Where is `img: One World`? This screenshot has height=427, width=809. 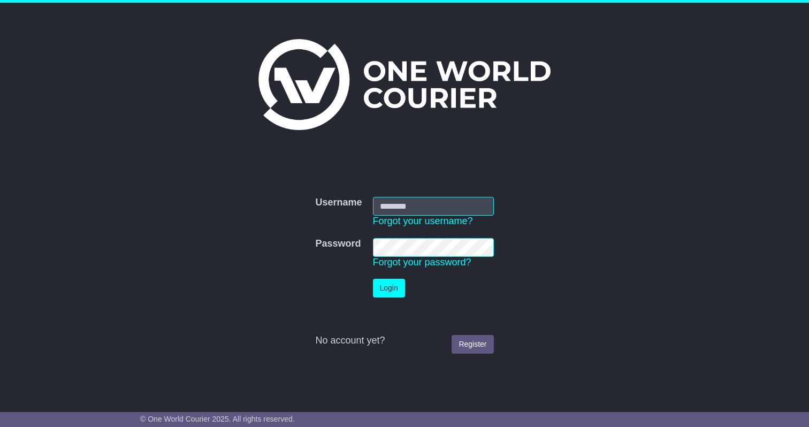
img: One World is located at coordinates (405, 85).